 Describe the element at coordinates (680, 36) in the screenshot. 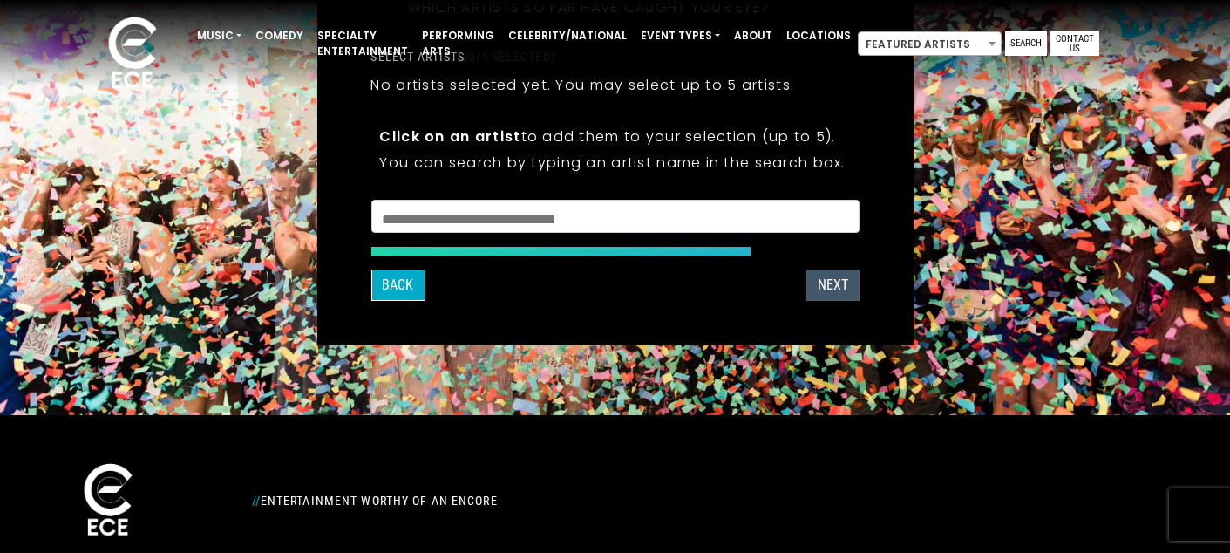

I see `a: Event Types` at that location.